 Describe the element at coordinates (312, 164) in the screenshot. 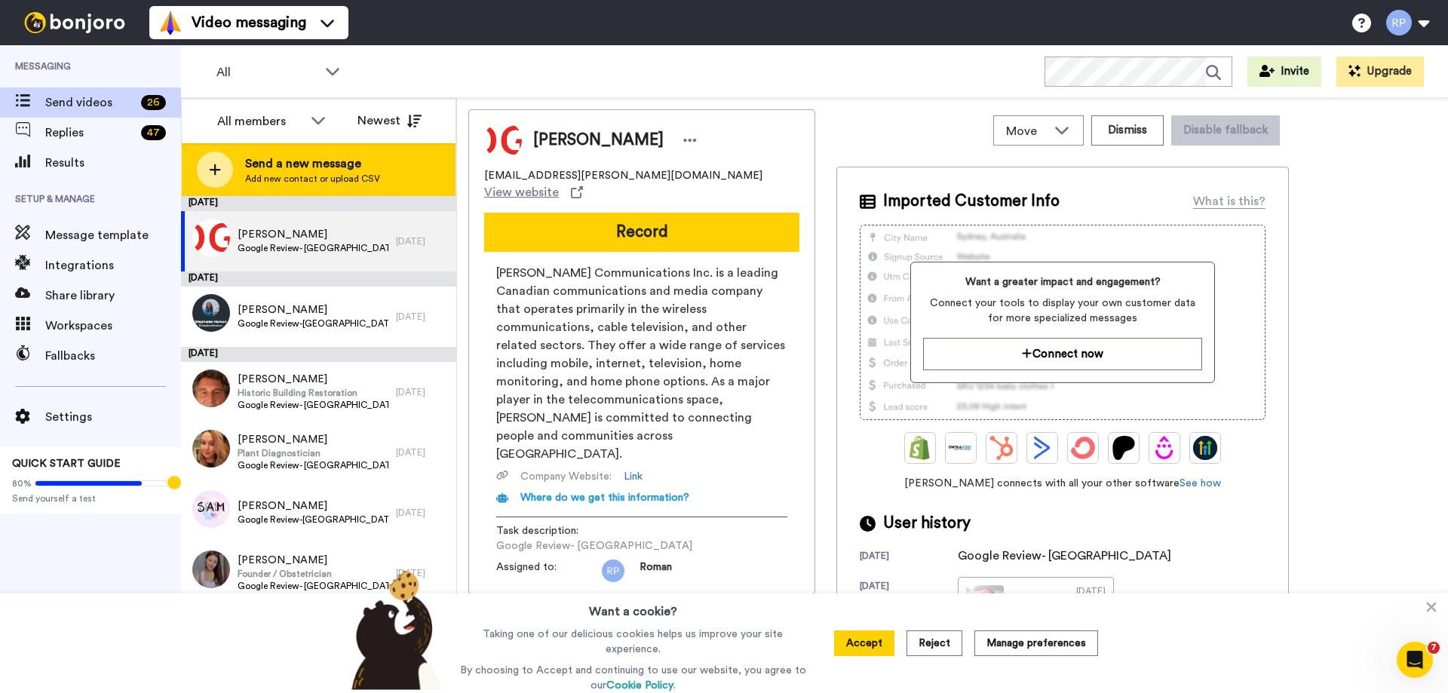

I see `span: Send a new message` at that location.